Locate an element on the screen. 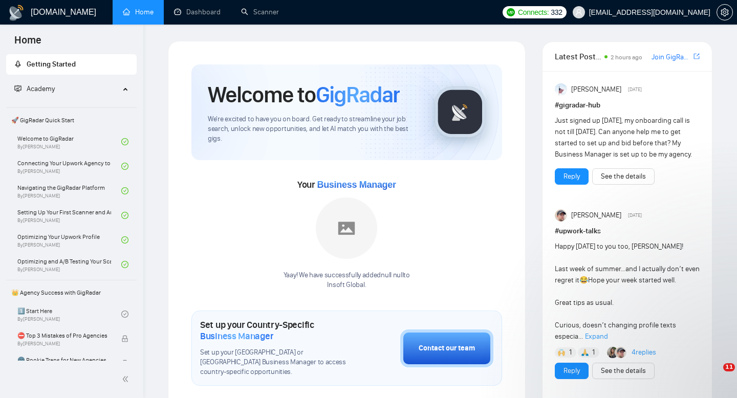  button: Contact our team is located at coordinates (447, 348).